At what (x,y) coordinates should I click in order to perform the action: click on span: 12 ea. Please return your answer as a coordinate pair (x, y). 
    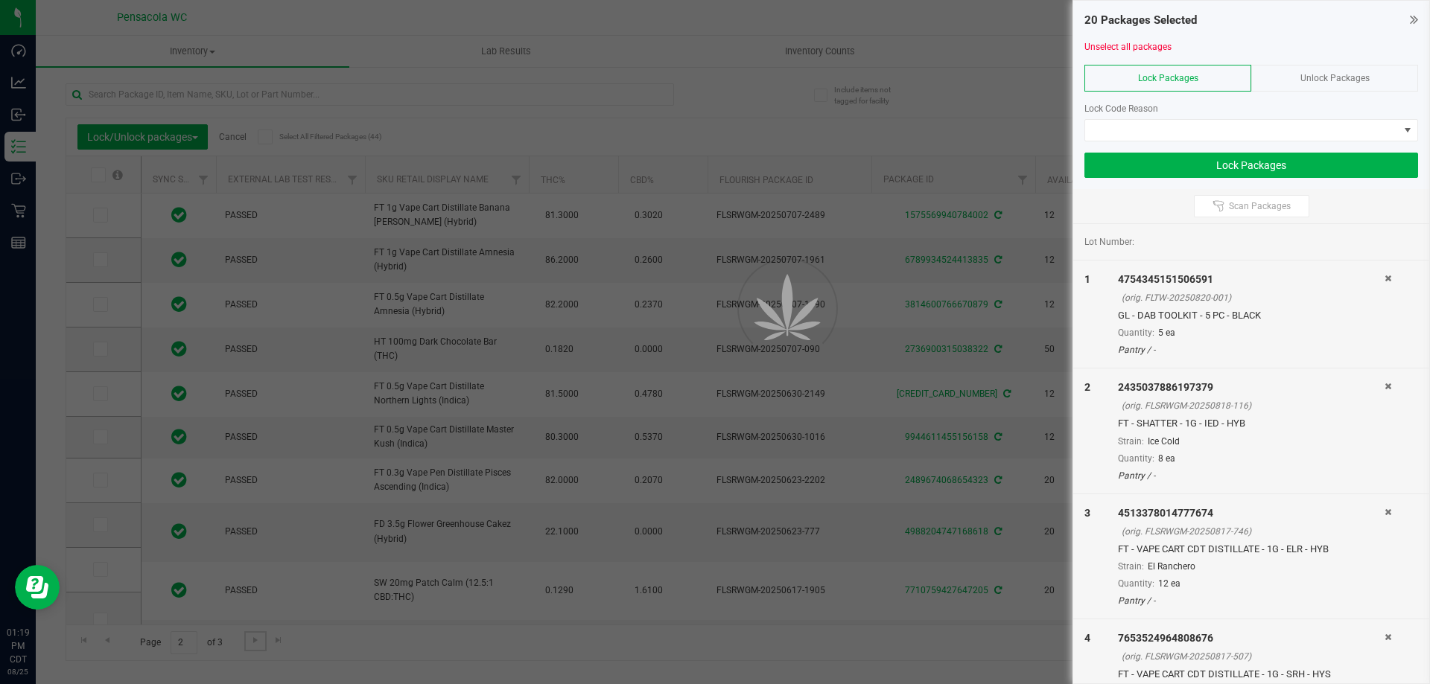
    Looking at the image, I should click on (1169, 584).